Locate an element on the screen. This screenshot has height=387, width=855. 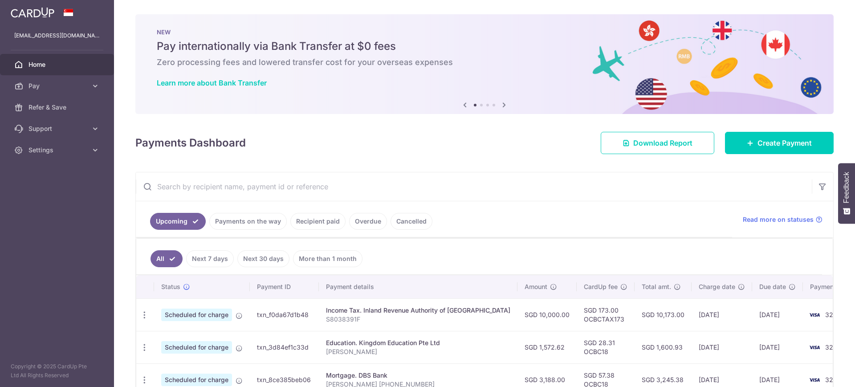
td: SGD 173.00 OCBCTAX173 is located at coordinates (606, 314).